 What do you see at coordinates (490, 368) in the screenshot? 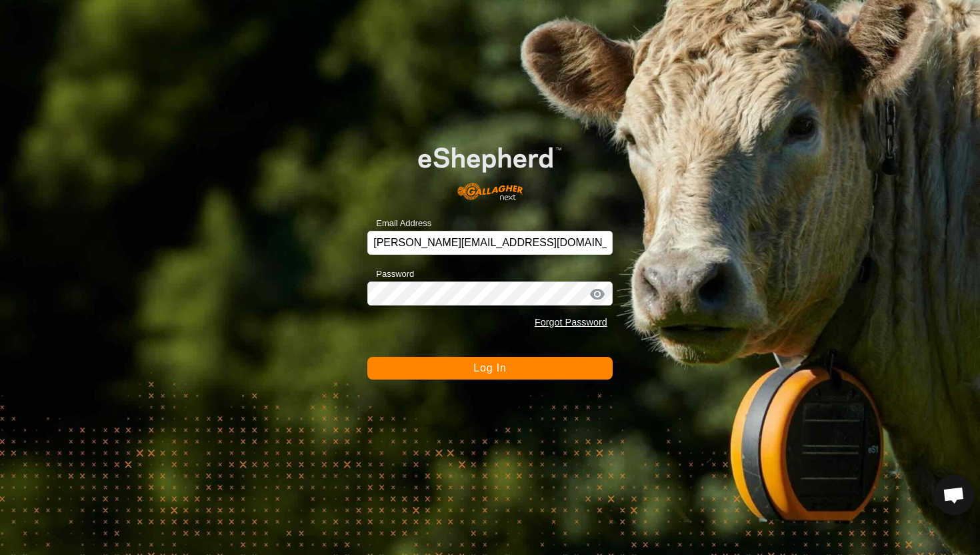
I see `button: Log In` at bounding box center [490, 368].